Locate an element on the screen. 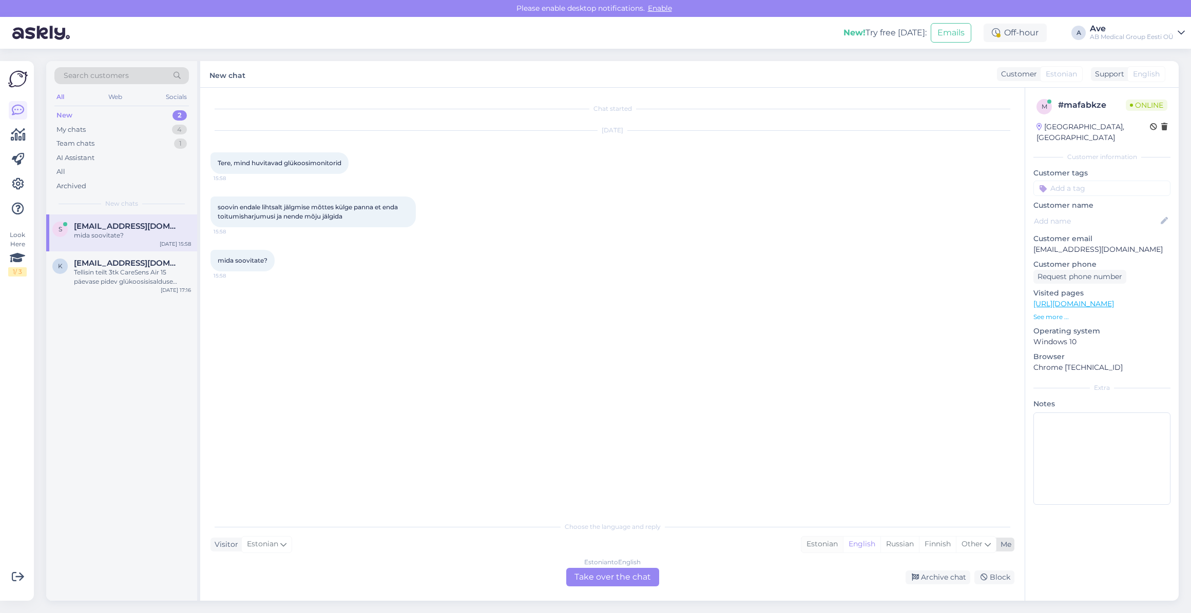 The height and width of the screenshot is (613, 1191). span: s is located at coordinates (60, 229).